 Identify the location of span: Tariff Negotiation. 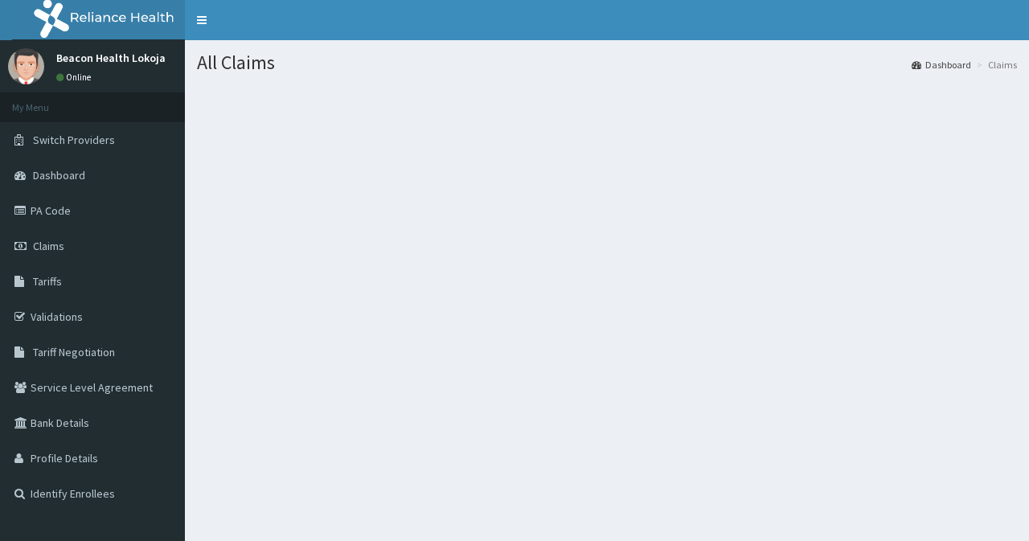
(74, 352).